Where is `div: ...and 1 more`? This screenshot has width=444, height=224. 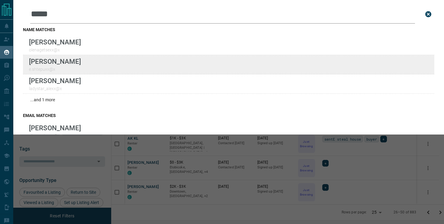
div: ...and 1 more is located at coordinates (229, 100).